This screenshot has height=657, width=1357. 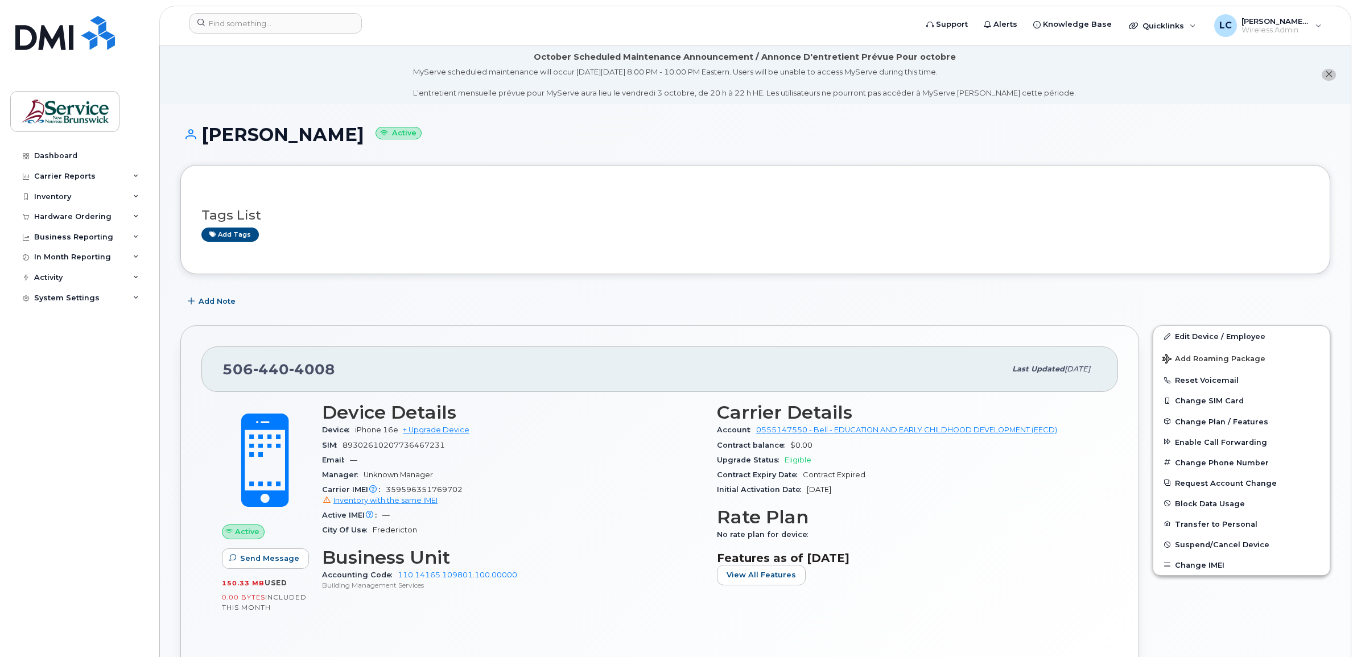 I want to click on span: Email, so click(x=336, y=460).